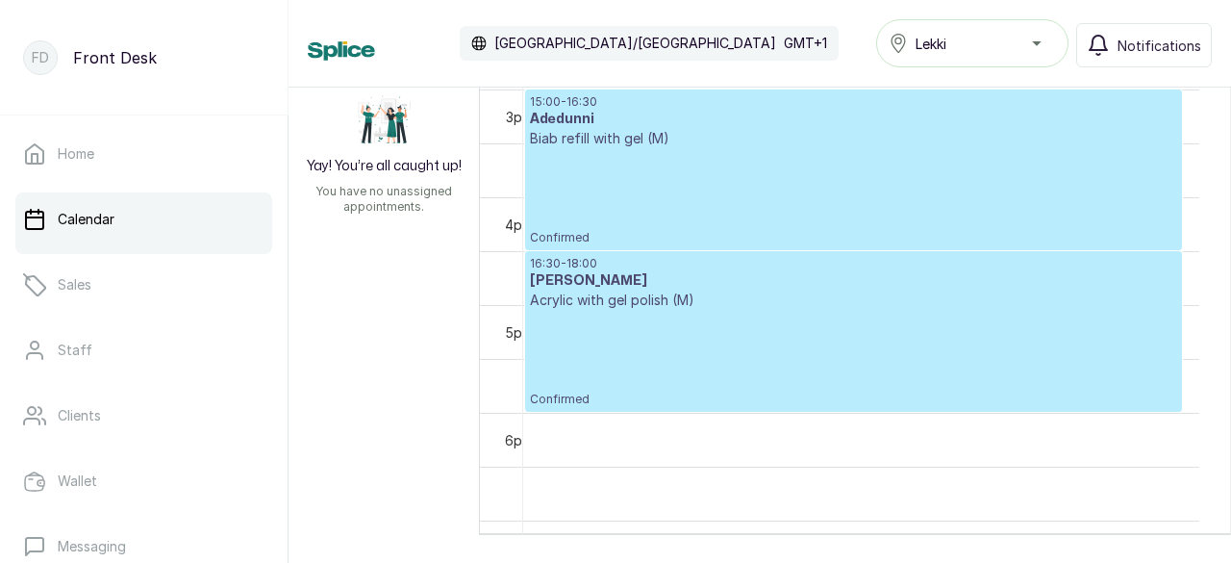 Image resolution: width=1231 pixels, height=563 pixels. What do you see at coordinates (853, 102) in the screenshot?
I see `p: 15:00 - 16:30` at bounding box center [853, 102].